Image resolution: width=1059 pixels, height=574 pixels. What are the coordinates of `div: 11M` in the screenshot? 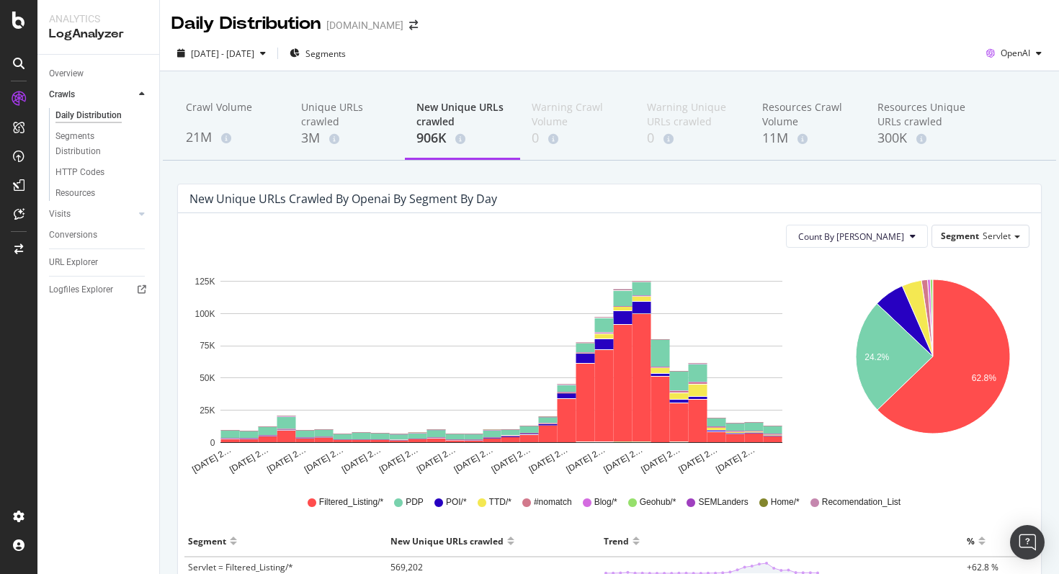 It's located at (809, 138).